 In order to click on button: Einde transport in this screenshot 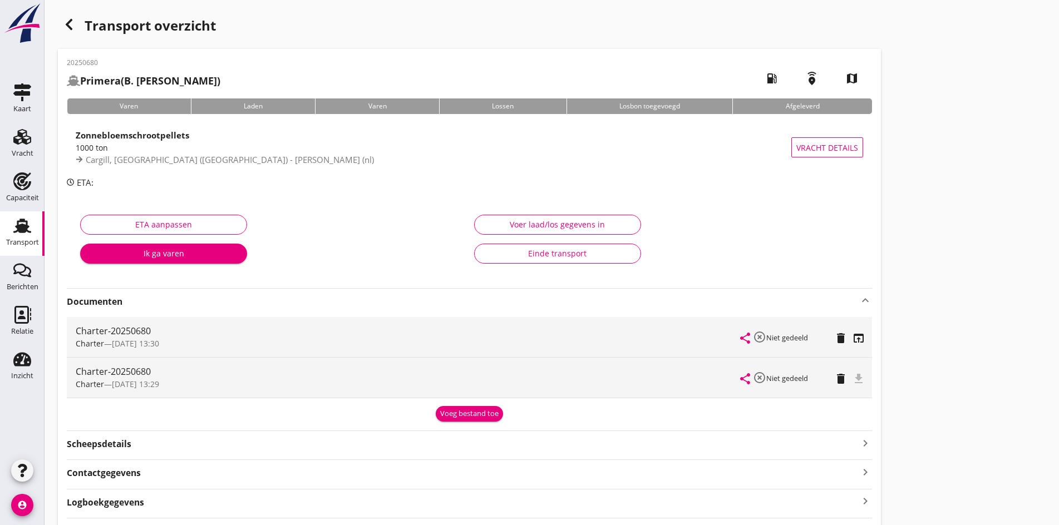, I will do `click(558, 254)`.